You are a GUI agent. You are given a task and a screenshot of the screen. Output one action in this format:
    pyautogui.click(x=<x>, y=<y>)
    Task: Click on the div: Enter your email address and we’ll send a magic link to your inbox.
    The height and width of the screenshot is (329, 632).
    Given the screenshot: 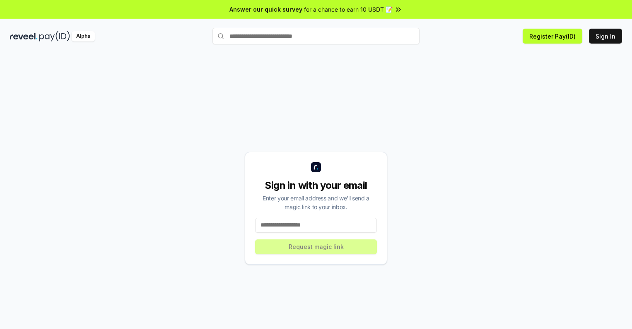 What is the action you would take?
    pyautogui.click(x=316, y=202)
    